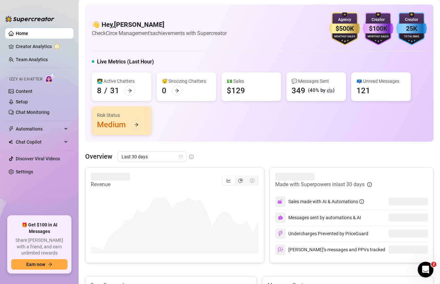 This screenshot has height=284, width=440. What do you see at coordinates (152, 157) in the screenshot?
I see `span: Last 30 days` at bounding box center [152, 157].